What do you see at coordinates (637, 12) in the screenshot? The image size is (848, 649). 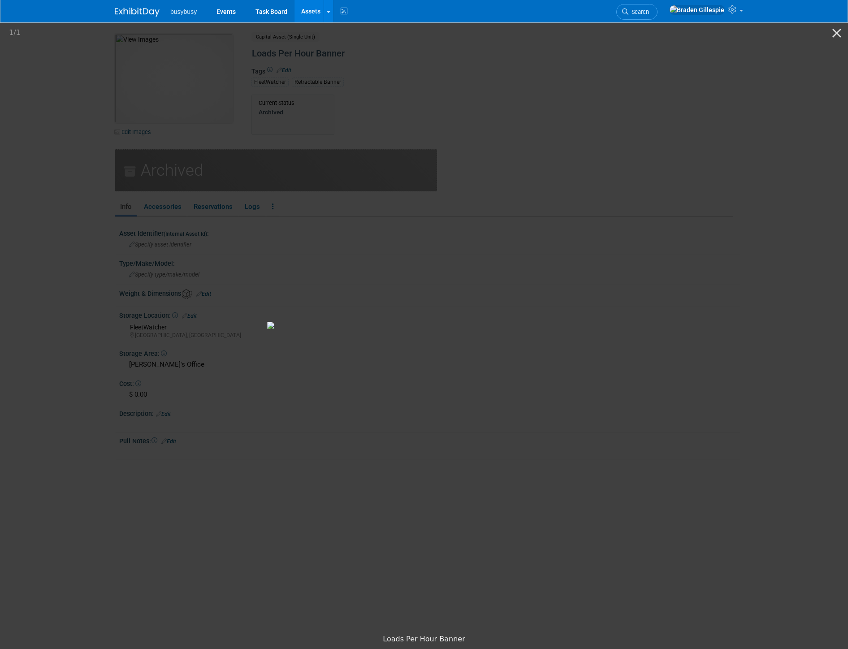 I see `a: Search` at bounding box center [637, 12].